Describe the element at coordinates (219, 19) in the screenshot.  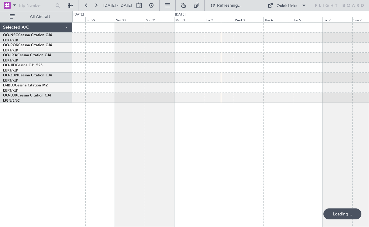
I see `div: Tue 2` at that location.